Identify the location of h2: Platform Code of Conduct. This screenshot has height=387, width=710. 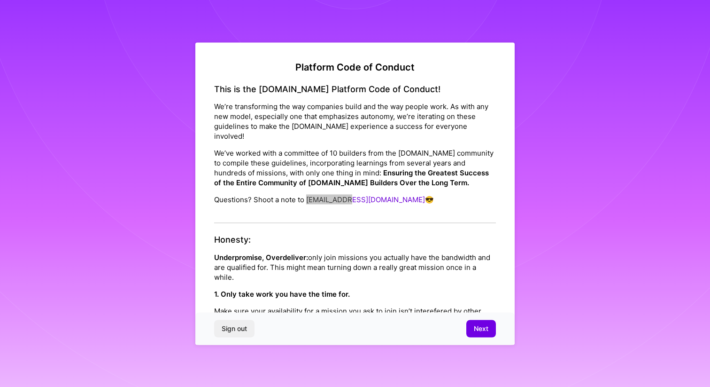
(355, 67).